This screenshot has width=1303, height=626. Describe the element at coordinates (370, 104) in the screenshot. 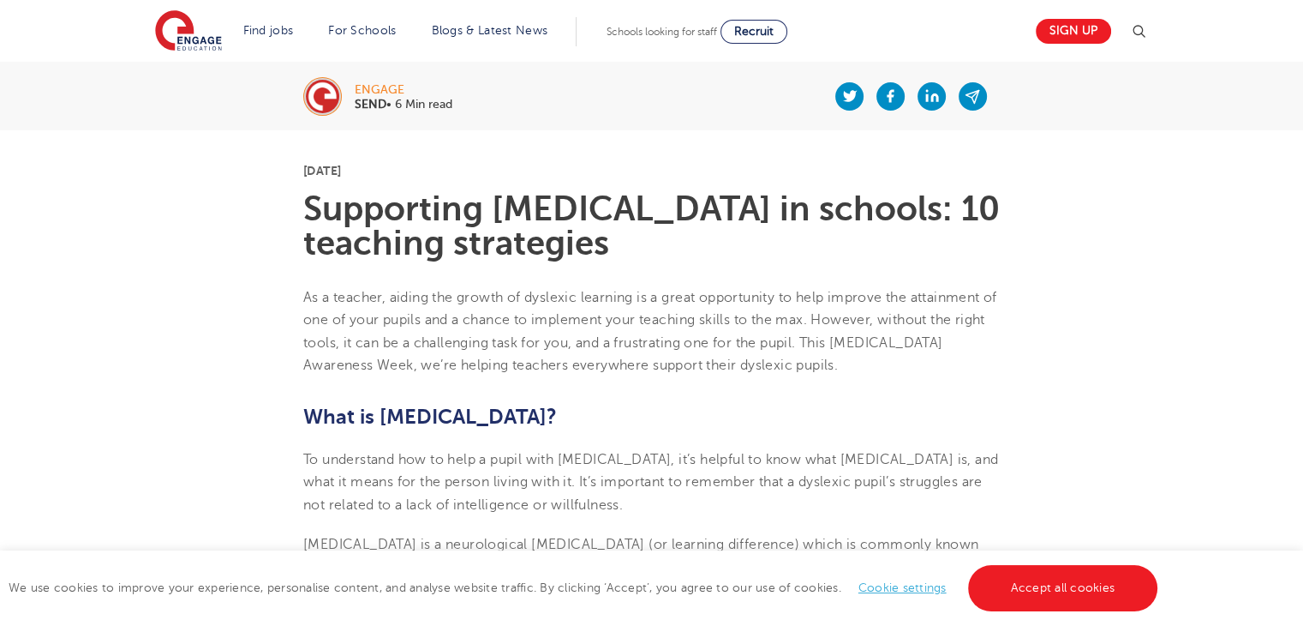

I see `b: SEND` at that location.